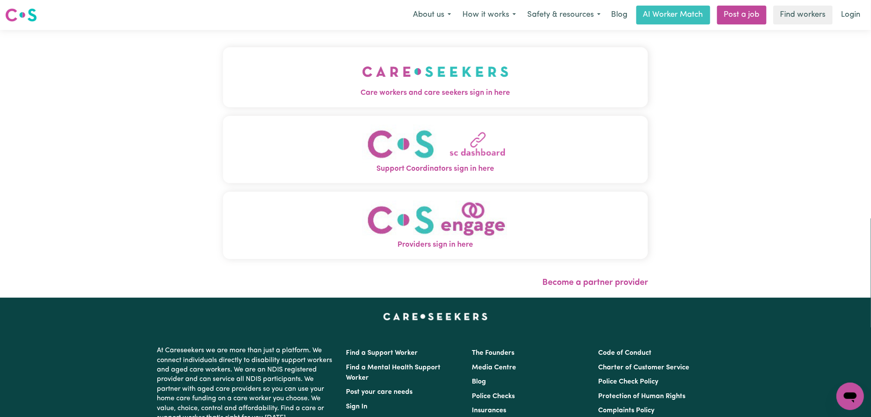 The image size is (871, 417). Describe the element at coordinates (357, 407) in the screenshot. I see `a: Sign In` at that location.